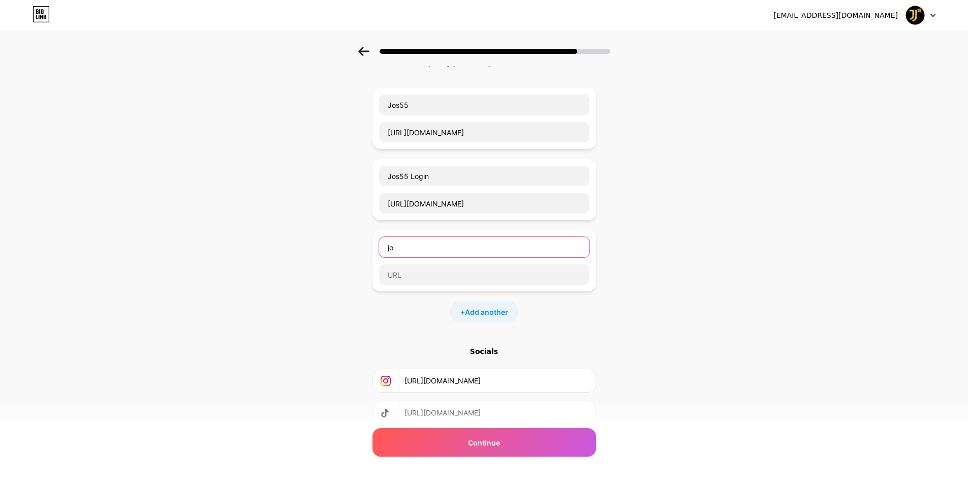 The width and height of the screenshot is (968, 477). What do you see at coordinates (484, 351) in the screenshot?
I see `div: Socials` at bounding box center [484, 351].